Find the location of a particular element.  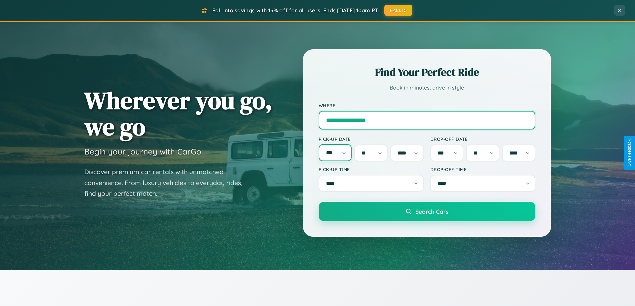

p: Discover premium car rentals with unmatched convenience. From luxury vehicles to everyday rides, ... is located at coordinates (168, 183).